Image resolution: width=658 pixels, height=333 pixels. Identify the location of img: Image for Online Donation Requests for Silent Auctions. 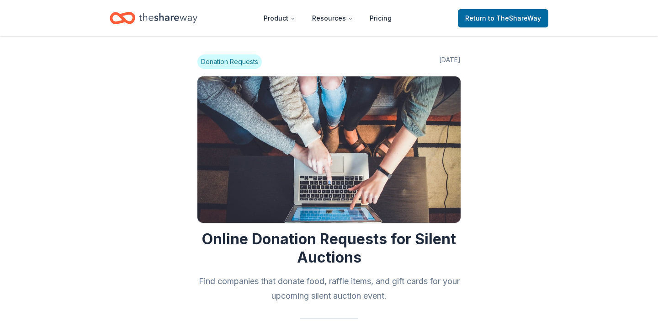
(329, 149).